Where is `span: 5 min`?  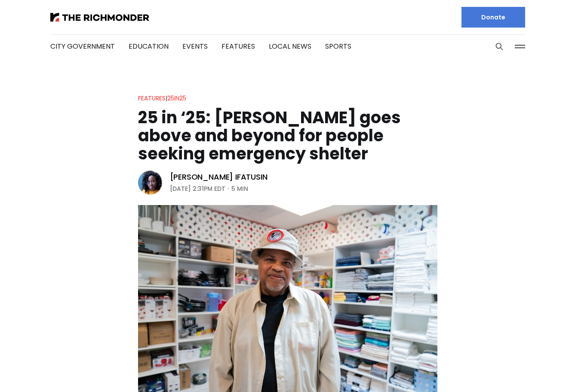 span: 5 min is located at coordinates (240, 188).